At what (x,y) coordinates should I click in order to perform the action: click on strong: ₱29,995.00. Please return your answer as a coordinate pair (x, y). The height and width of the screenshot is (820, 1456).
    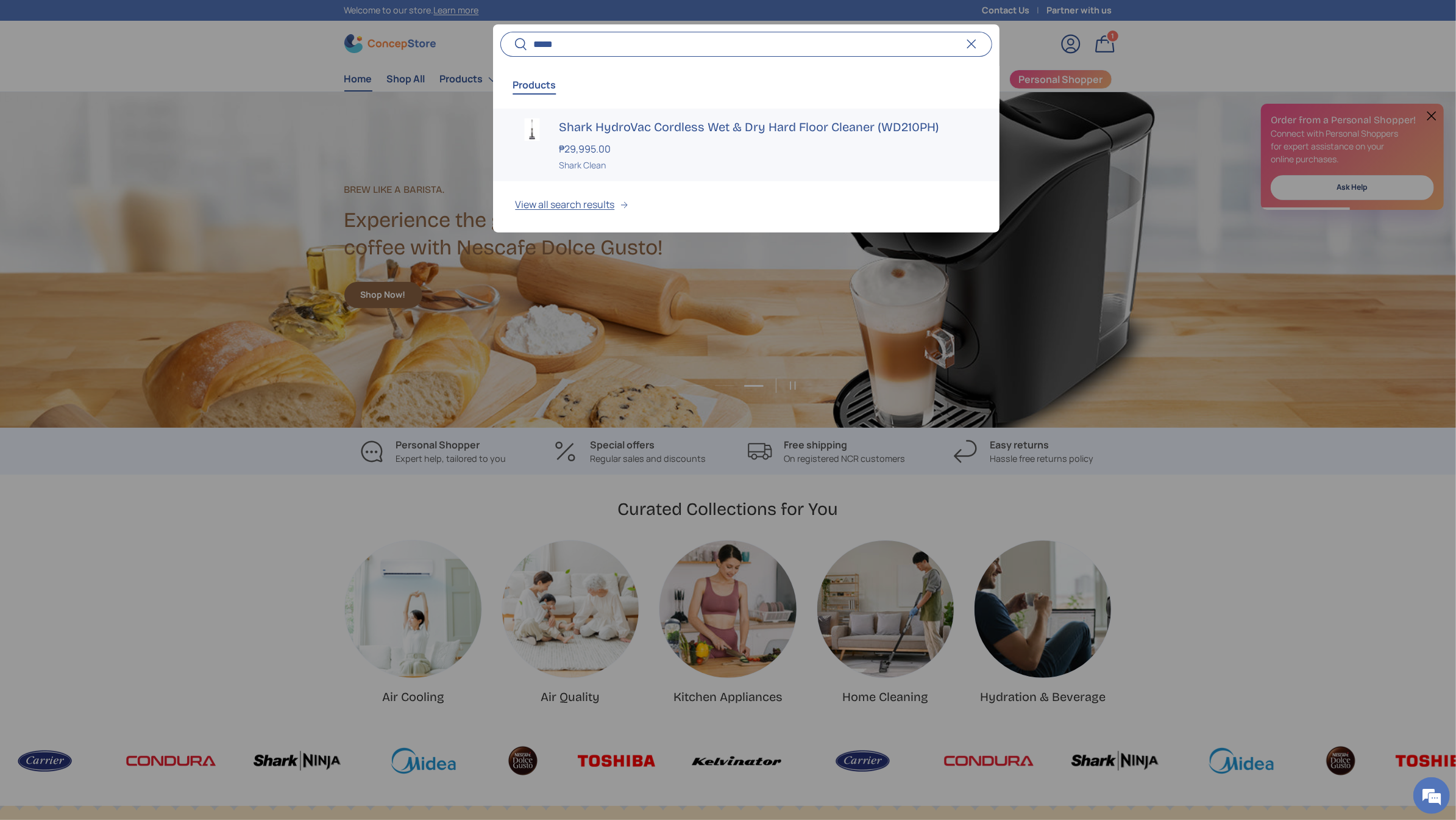
    Looking at the image, I should click on (587, 148).